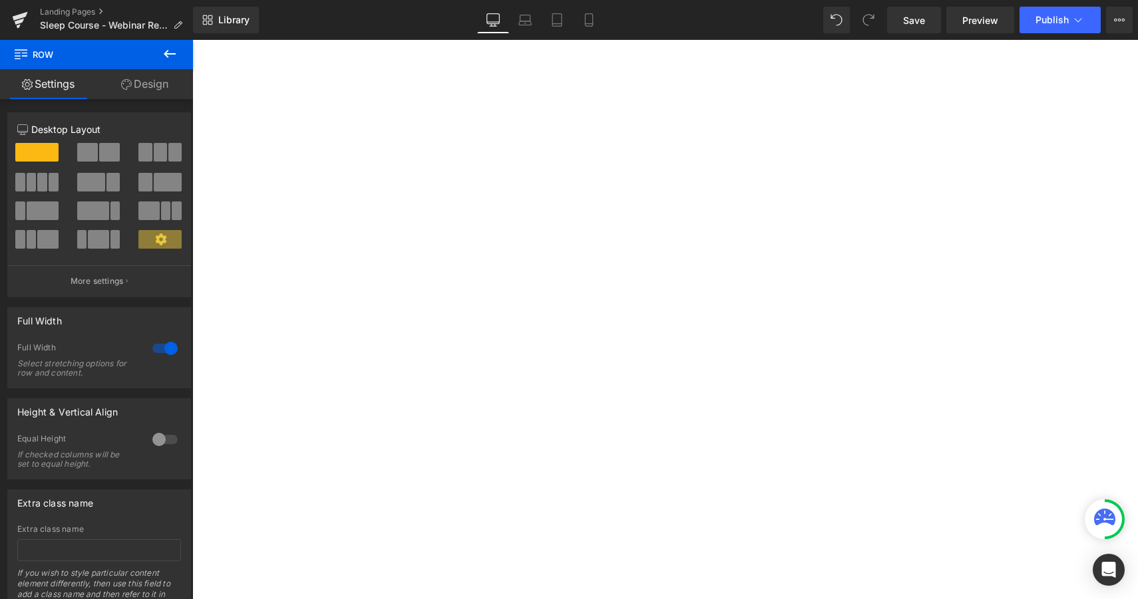 This screenshot has height=599, width=1138. What do you see at coordinates (525, 20) in the screenshot?
I see `a: Laptop` at bounding box center [525, 20].